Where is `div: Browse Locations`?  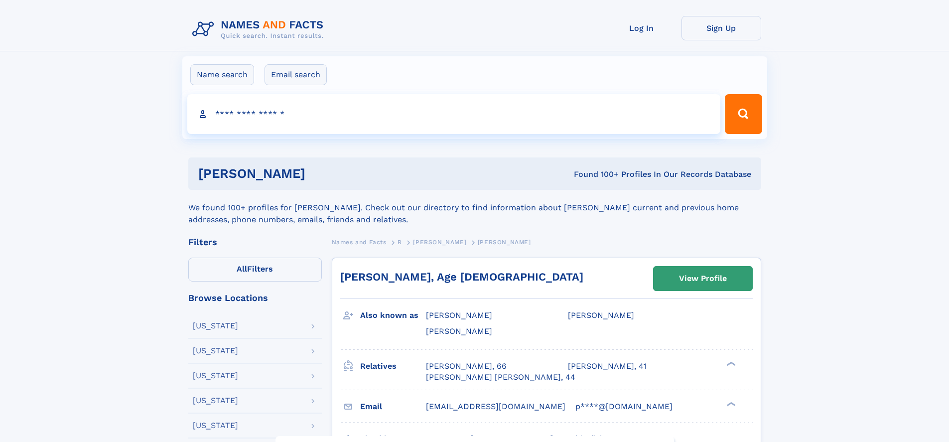 div: Browse Locations is located at coordinates (255, 298).